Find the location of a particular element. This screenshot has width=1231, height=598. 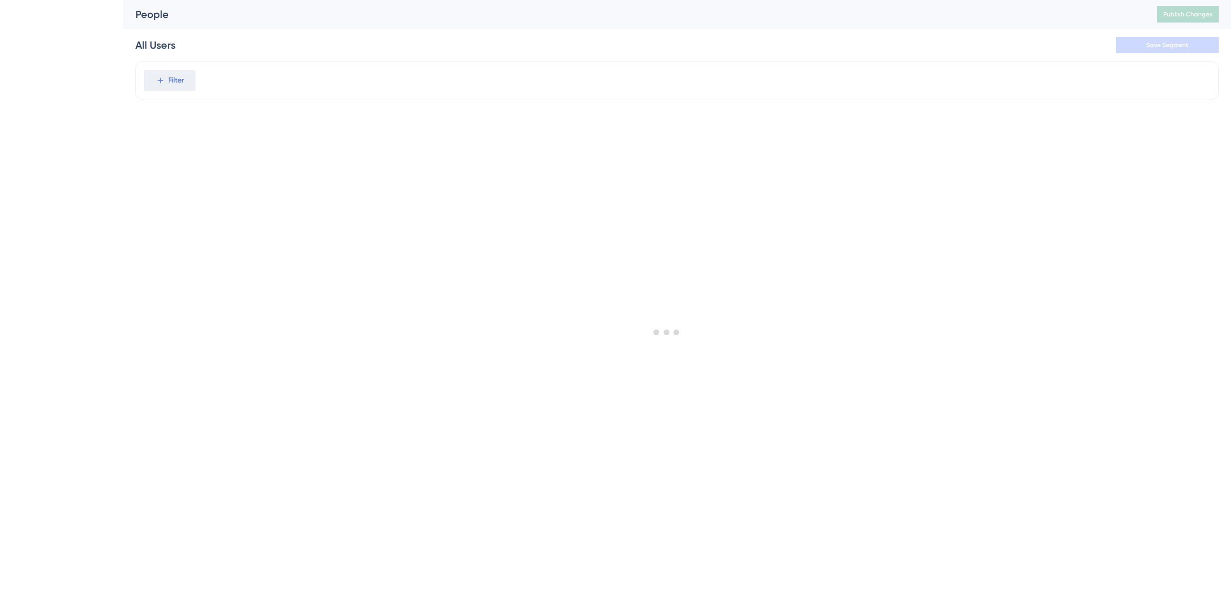

button: Save Segment is located at coordinates (1167, 45).